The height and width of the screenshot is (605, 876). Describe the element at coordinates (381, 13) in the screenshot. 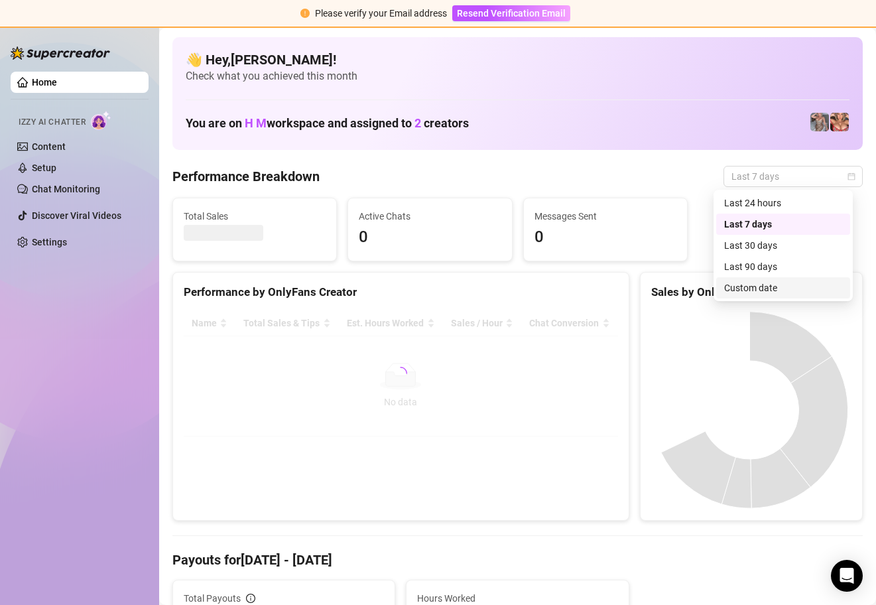

I see `div: Please verify your Email address` at that location.